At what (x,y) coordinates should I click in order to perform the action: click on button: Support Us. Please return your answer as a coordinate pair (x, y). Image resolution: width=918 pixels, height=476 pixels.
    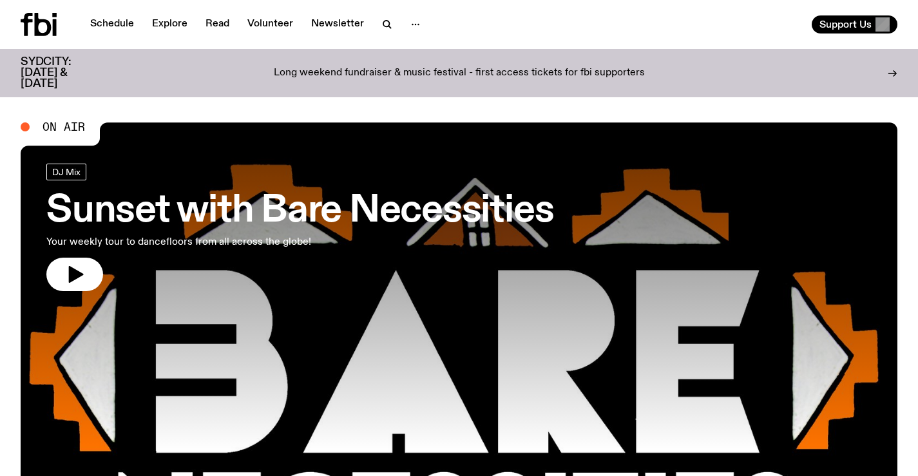
    Looking at the image, I should click on (855, 24).